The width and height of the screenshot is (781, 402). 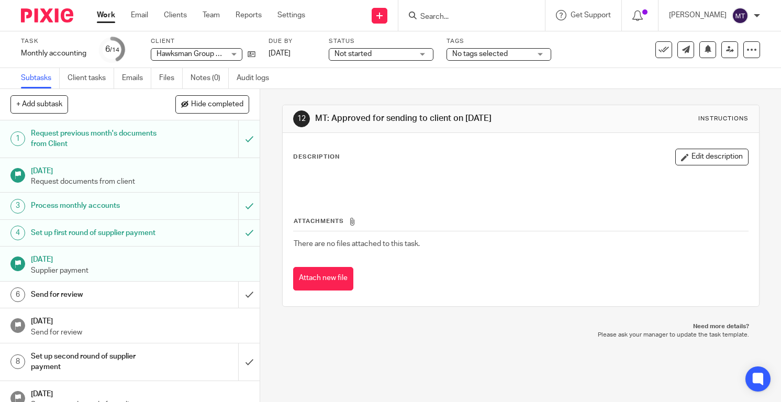 I want to click on a: Clients, so click(x=175, y=15).